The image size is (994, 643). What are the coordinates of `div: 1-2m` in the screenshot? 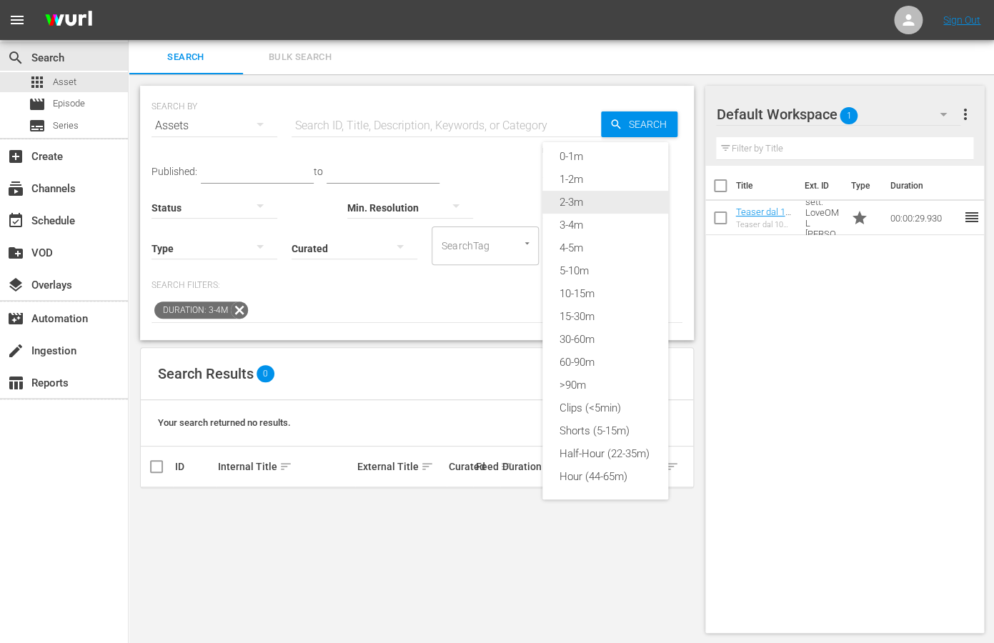 It's located at (605, 179).